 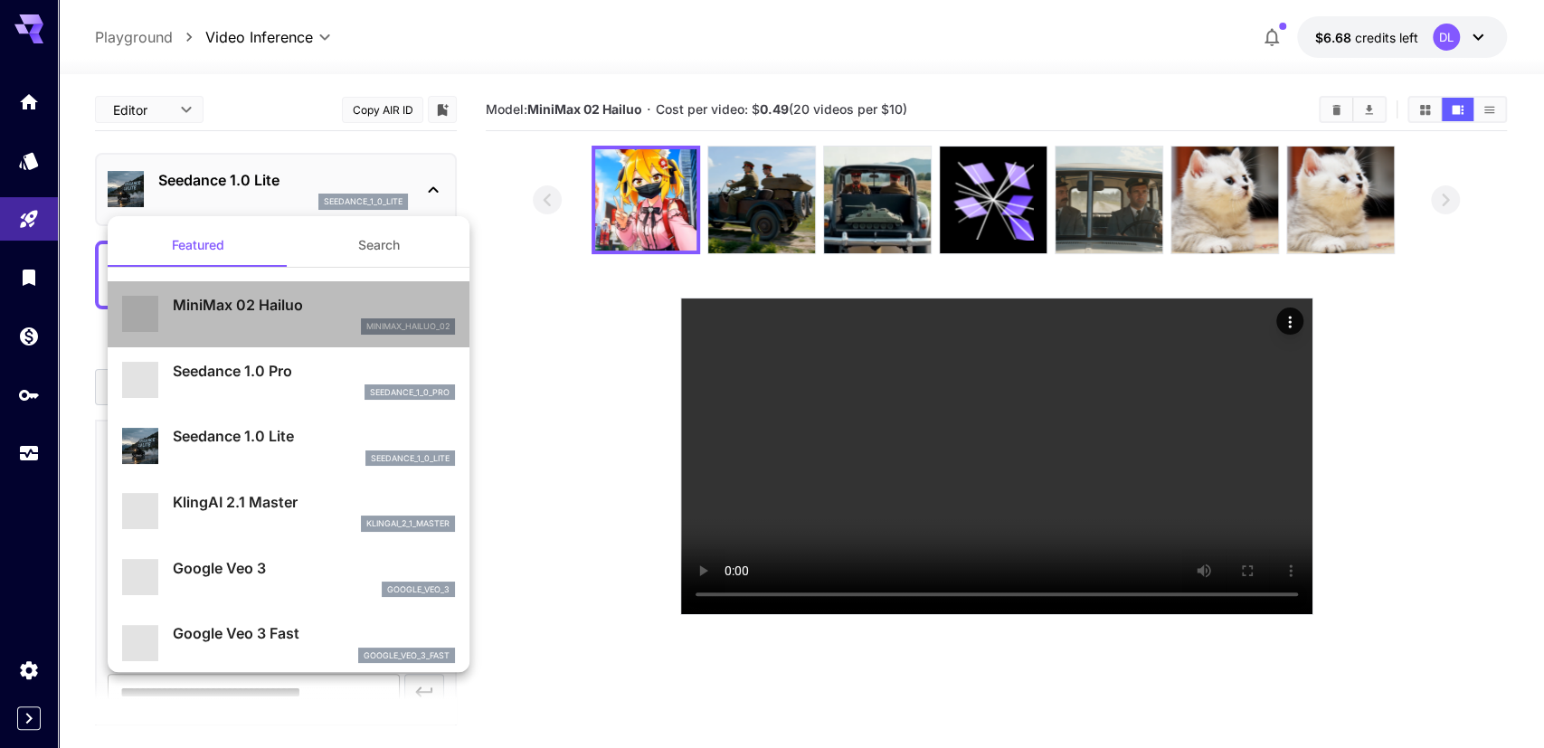 I want to click on div: Seedance 1.0 Proseedance_1_0_pro, so click(x=289, y=380).